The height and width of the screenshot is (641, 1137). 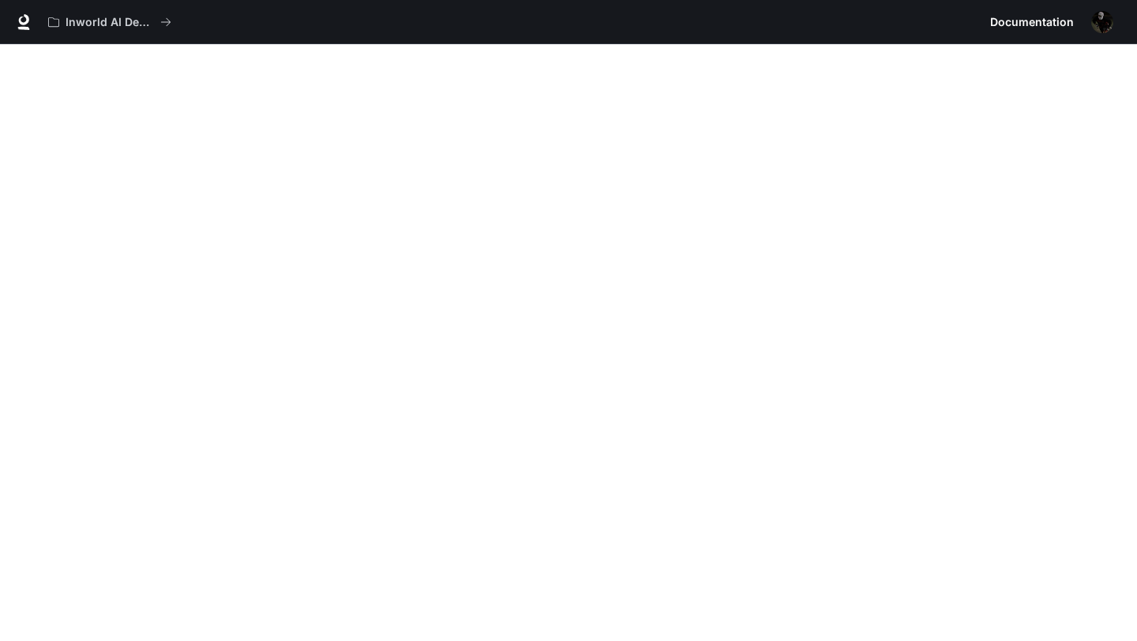 What do you see at coordinates (110, 22) in the screenshot?
I see `button: All workspaces` at bounding box center [110, 22].